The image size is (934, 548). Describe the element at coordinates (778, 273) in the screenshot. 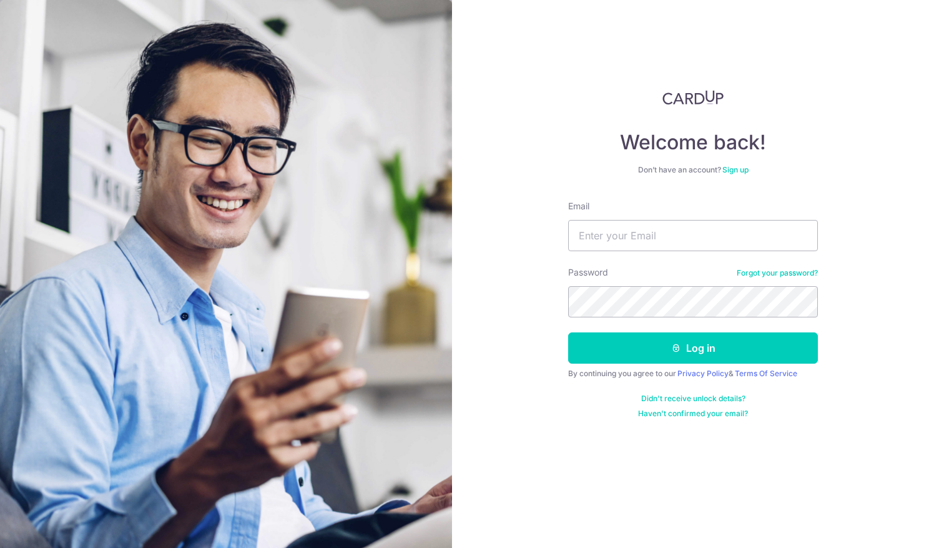

I see `a: Forgot your password?` at that location.